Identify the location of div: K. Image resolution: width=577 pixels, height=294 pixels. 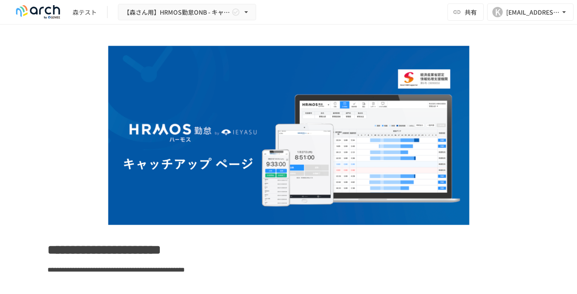
(497, 12).